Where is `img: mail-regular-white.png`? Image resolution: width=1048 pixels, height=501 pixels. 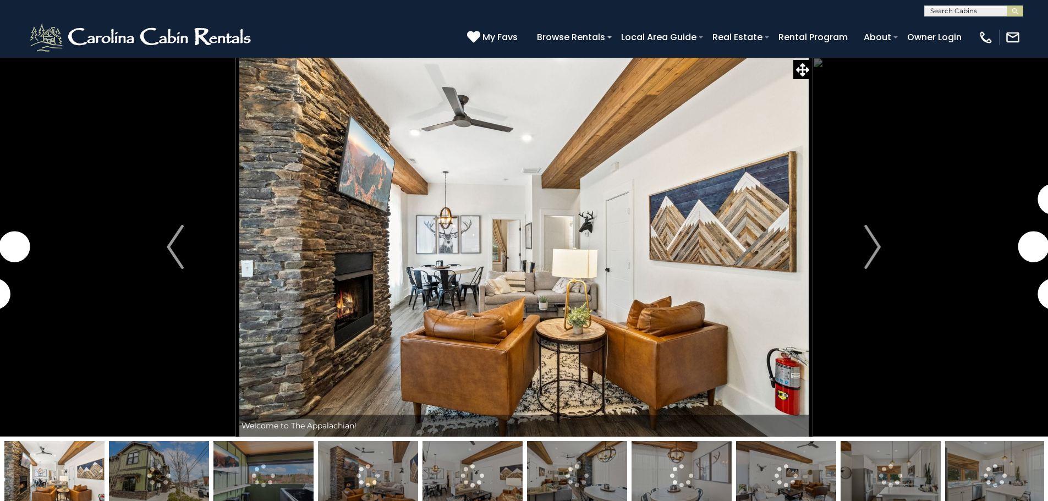
img: mail-regular-white.png is located at coordinates (1013, 37).